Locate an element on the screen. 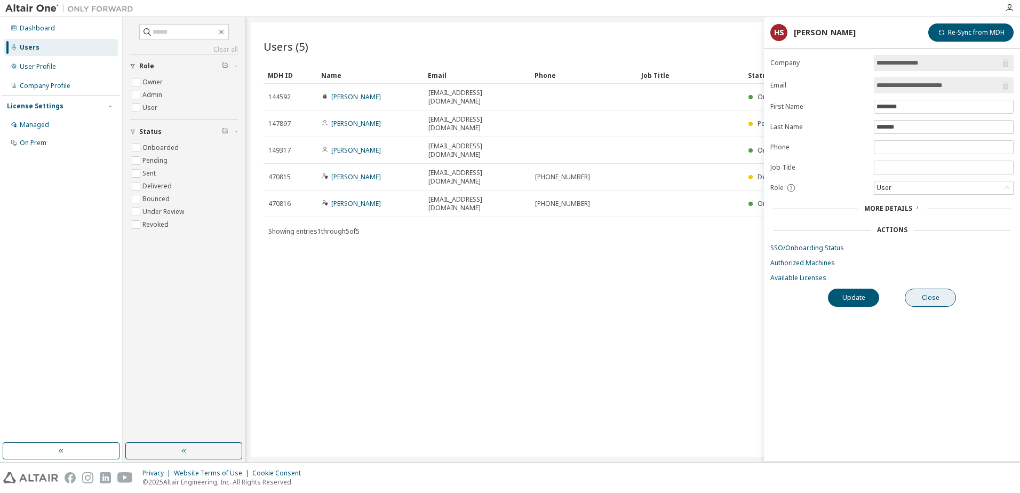 The width and height of the screenshot is (1020, 493). div: HS is located at coordinates (779, 33).